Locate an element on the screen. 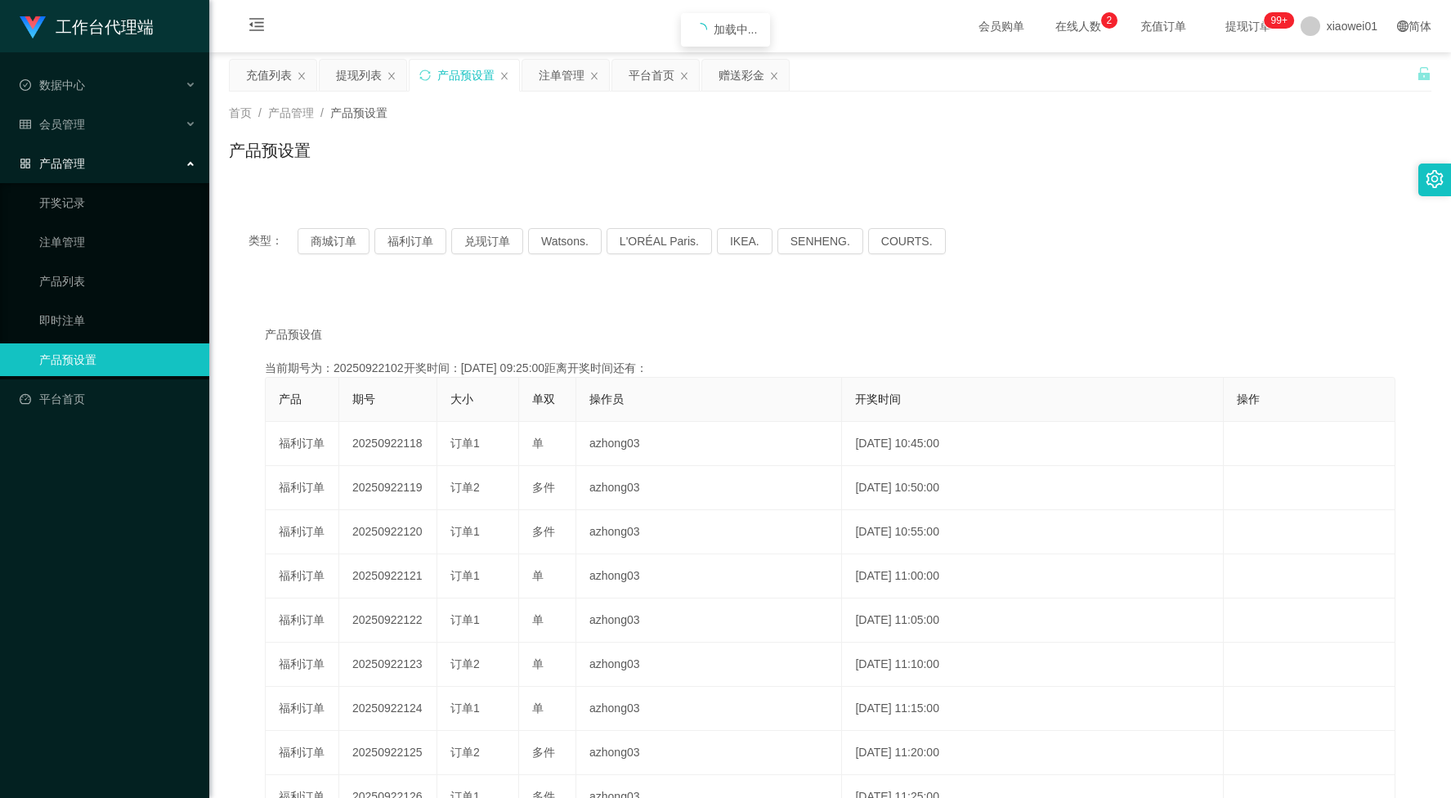 This screenshot has width=1451, height=798. sup: 1198 is located at coordinates (1279, 20).